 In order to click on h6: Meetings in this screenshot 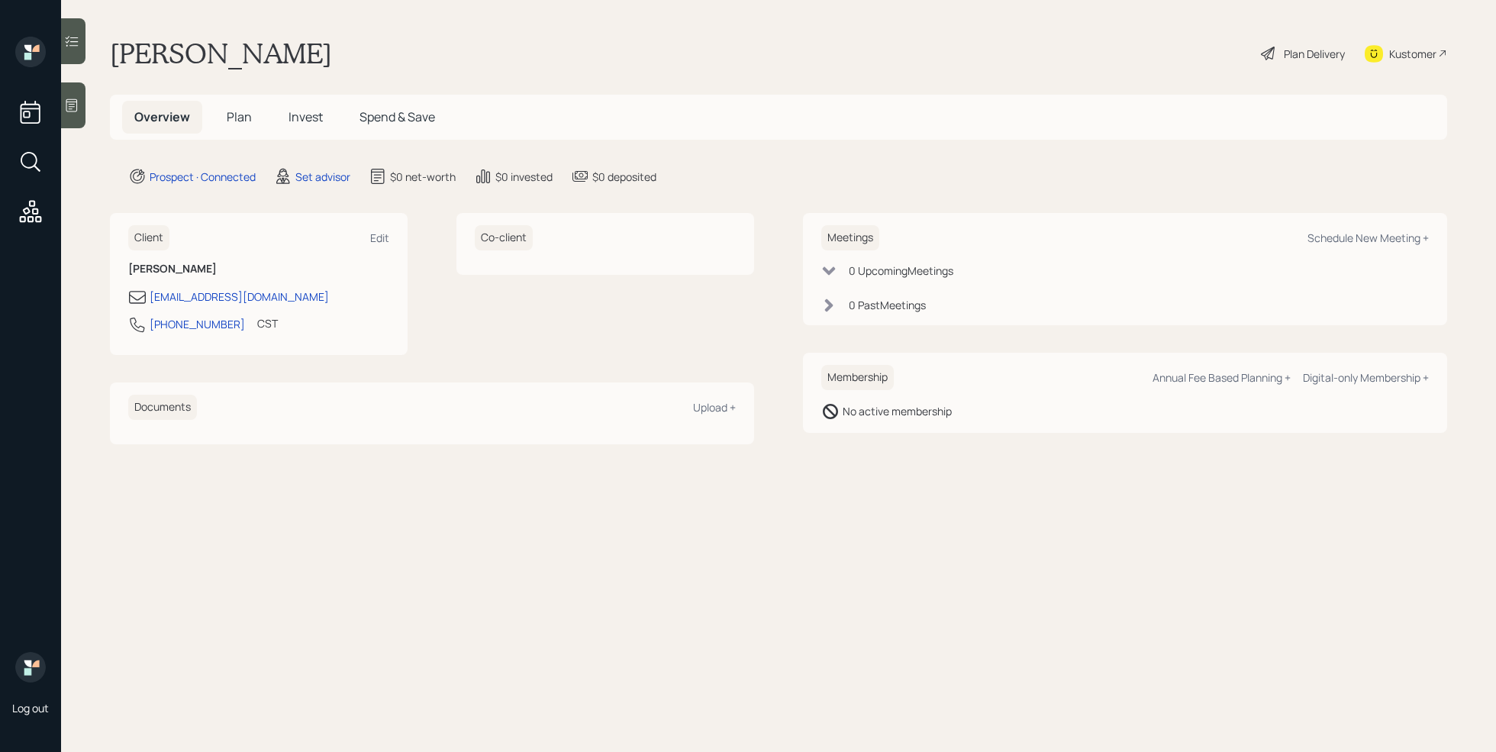, I will do `click(851, 237)`.